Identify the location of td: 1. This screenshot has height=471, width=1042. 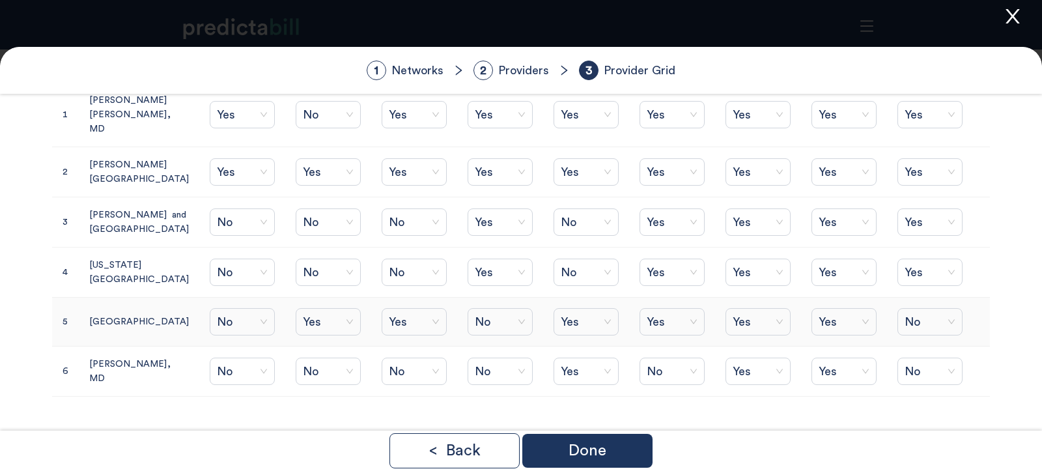
(65, 115).